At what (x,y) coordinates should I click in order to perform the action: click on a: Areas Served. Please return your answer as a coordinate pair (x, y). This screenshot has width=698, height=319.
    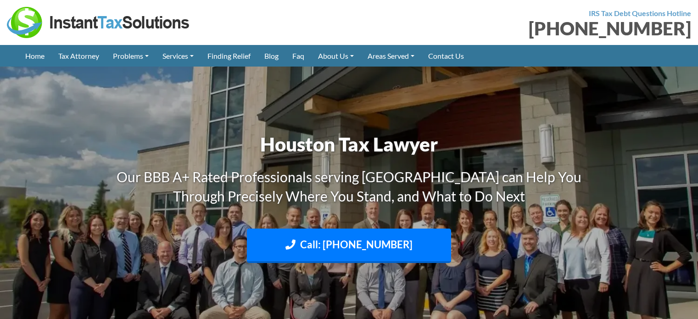
    Looking at the image, I should click on (391, 56).